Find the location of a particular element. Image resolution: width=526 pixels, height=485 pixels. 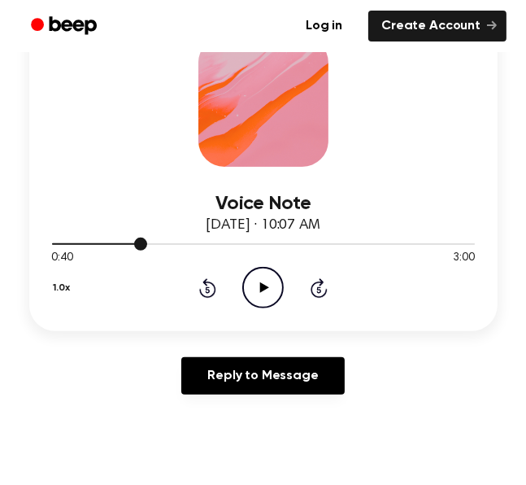

span: 0:40 is located at coordinates (63, 258).